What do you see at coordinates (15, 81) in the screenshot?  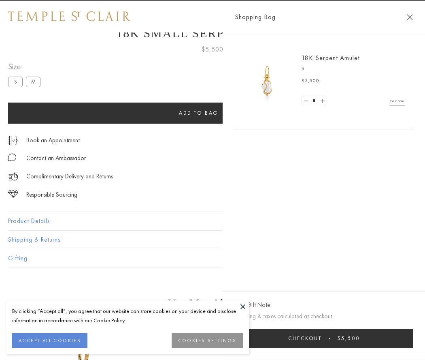 I see `label: S` at bounding box center [15, 81].